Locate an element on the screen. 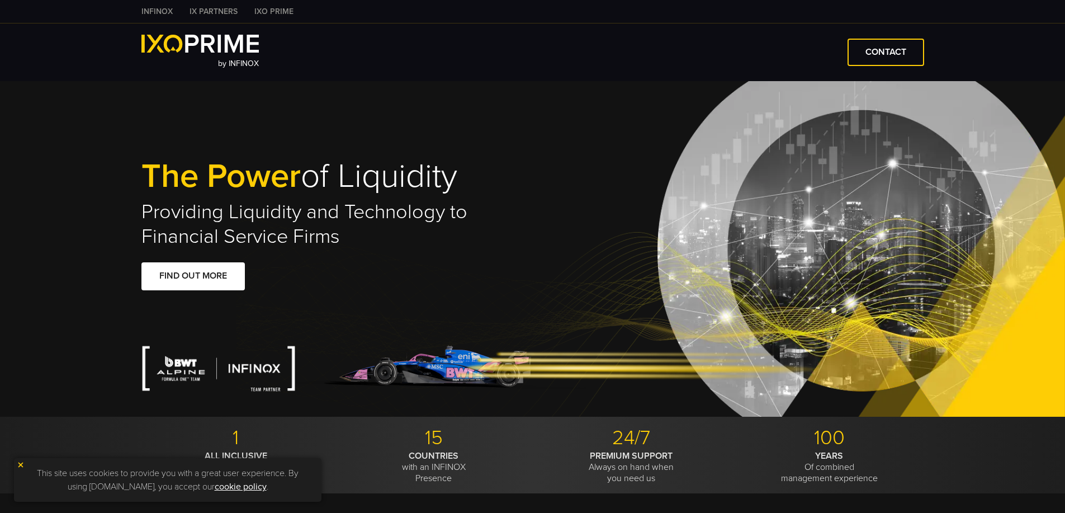  strong: COUNTRIES is located at coordinates (433, 456).